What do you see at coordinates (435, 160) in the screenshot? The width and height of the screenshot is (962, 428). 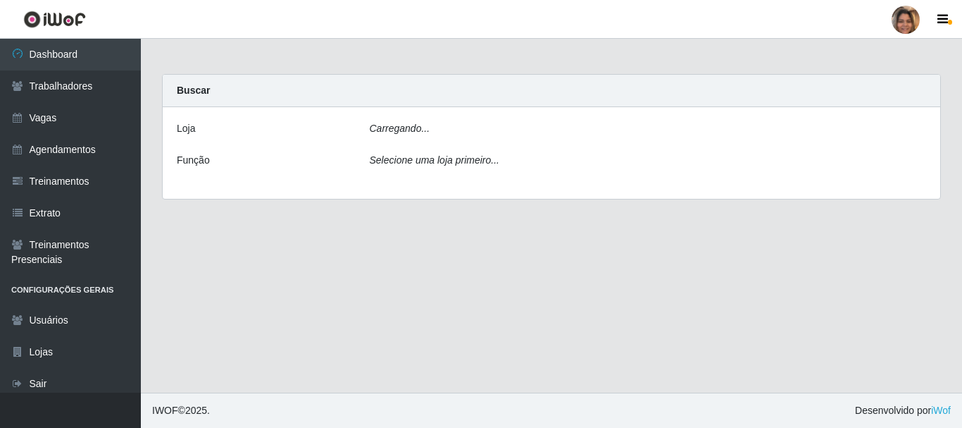 I see `i: Selecione uma loja primeiro...` at bounding box center [435, 160].